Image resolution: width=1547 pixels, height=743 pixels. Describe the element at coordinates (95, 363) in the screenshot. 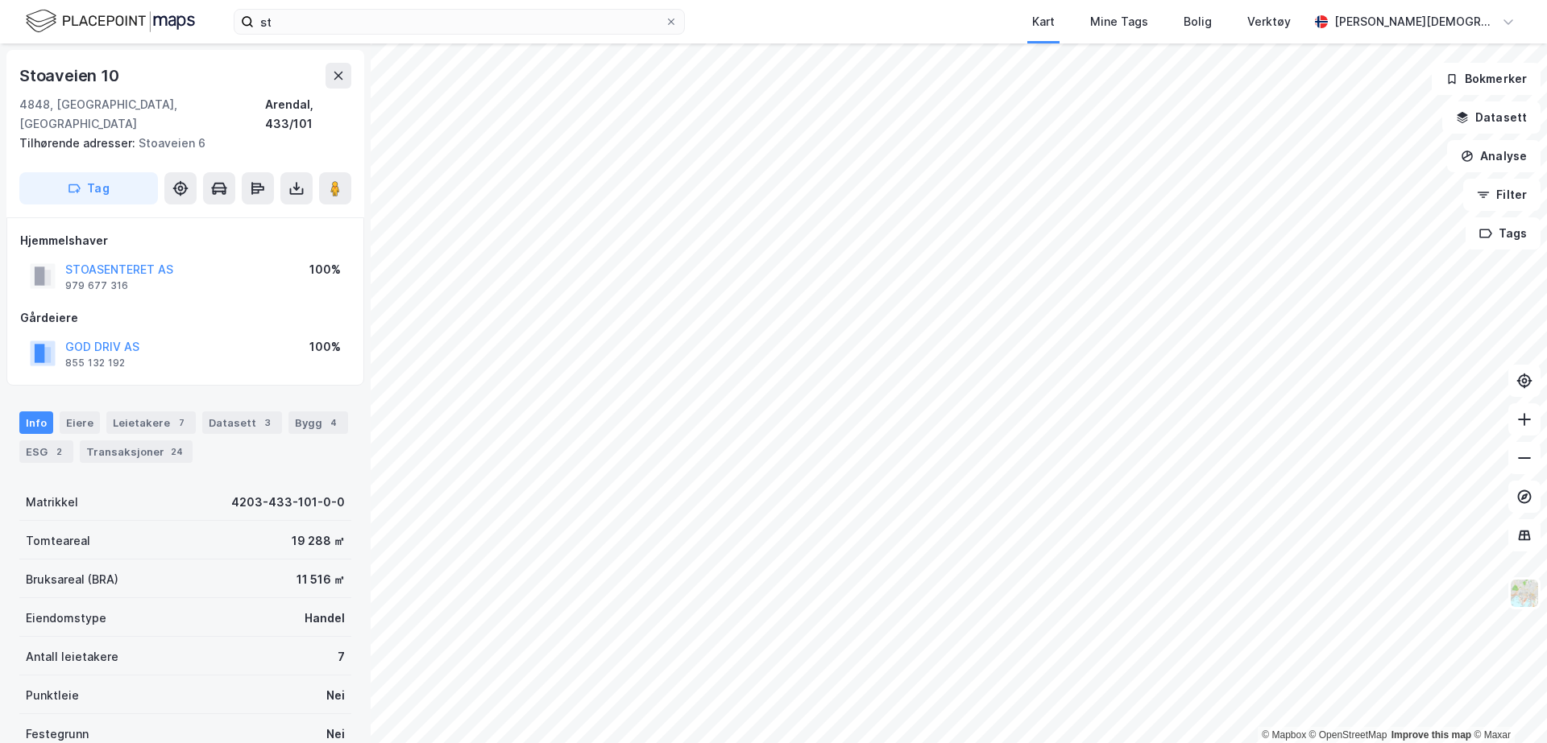

I see `div: 855 132 192` at that location.